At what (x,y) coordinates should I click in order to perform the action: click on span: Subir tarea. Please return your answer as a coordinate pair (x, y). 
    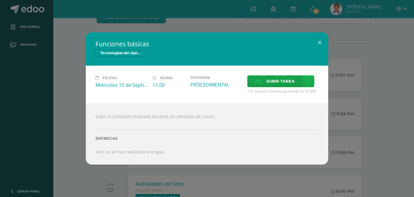
    Looking at the image, I should click on (280, 81).